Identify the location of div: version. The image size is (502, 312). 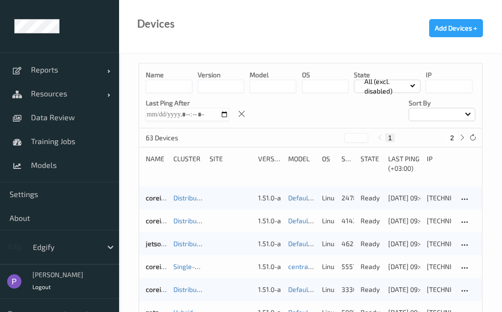
(270, 163).